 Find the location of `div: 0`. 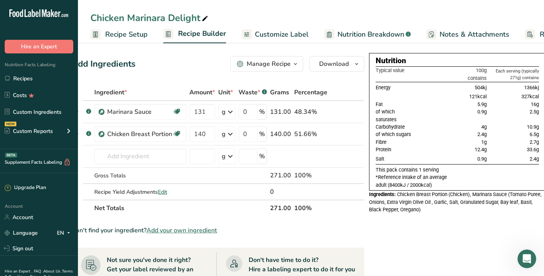

div: 0 is located at coordinates (280, 192).